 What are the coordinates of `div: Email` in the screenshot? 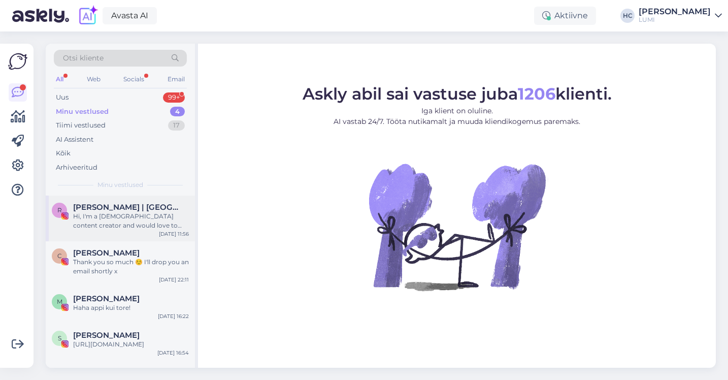 It's located at (176, 79).